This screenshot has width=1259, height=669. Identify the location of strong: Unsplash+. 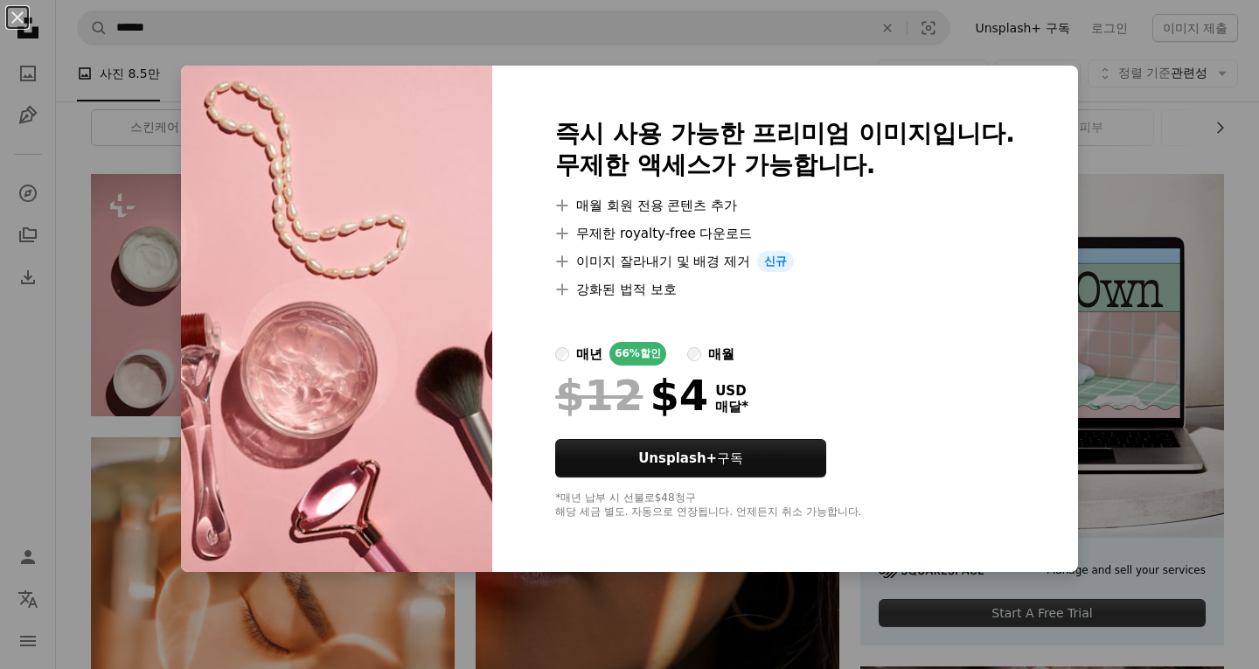
(678, 458).